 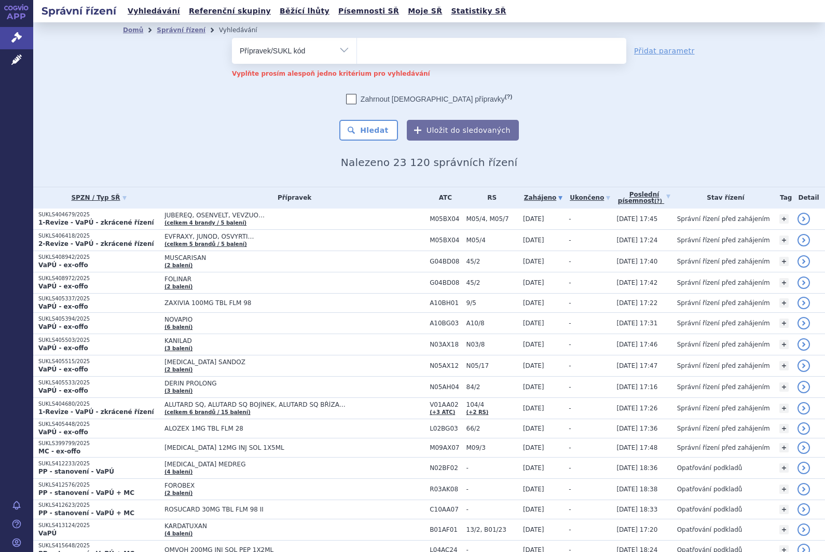 What do you see at coordinates (79, 11) in the screenshot?
I see `h2: Správní řízení` at bounding box center [79, 11].